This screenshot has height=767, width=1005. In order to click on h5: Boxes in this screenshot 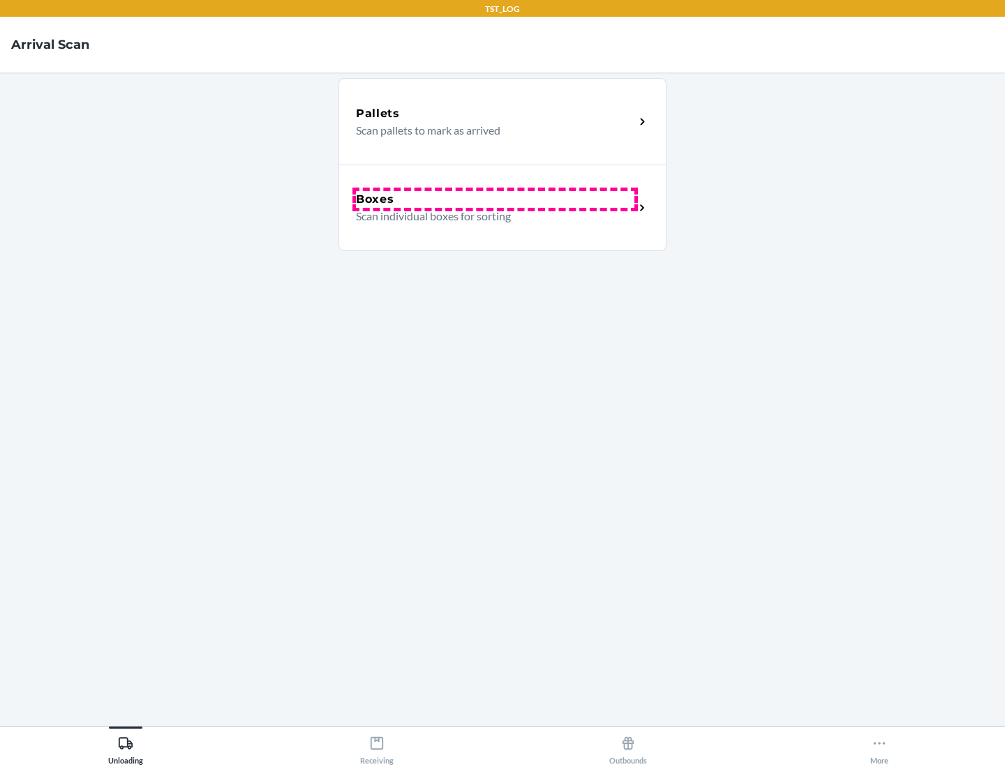, I will do `click(375, 200)`.